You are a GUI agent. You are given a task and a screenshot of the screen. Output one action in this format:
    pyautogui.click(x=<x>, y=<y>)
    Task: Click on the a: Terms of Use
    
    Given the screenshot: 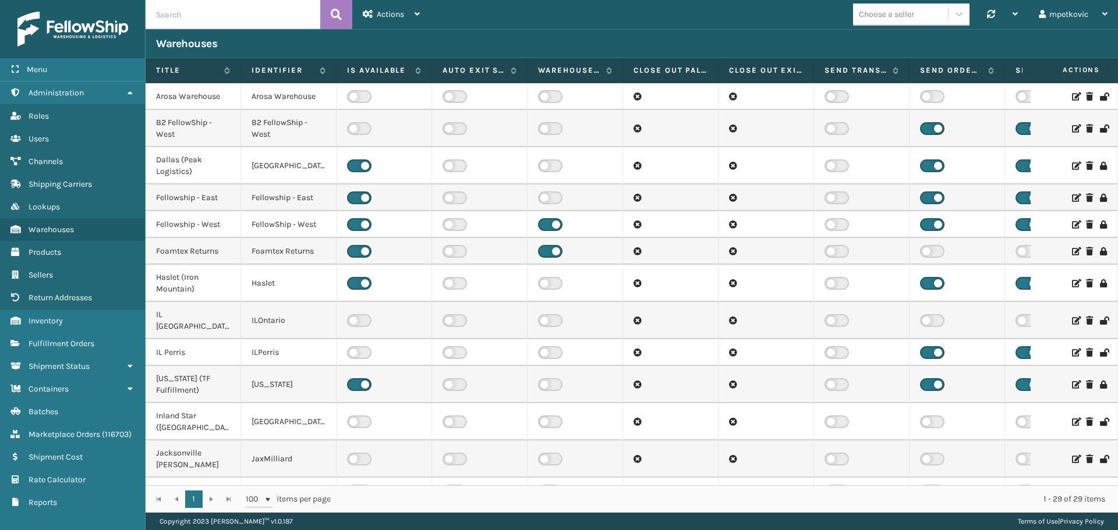 What is the action you would take?
    pyautogui.click(x=1038, y=522)
    